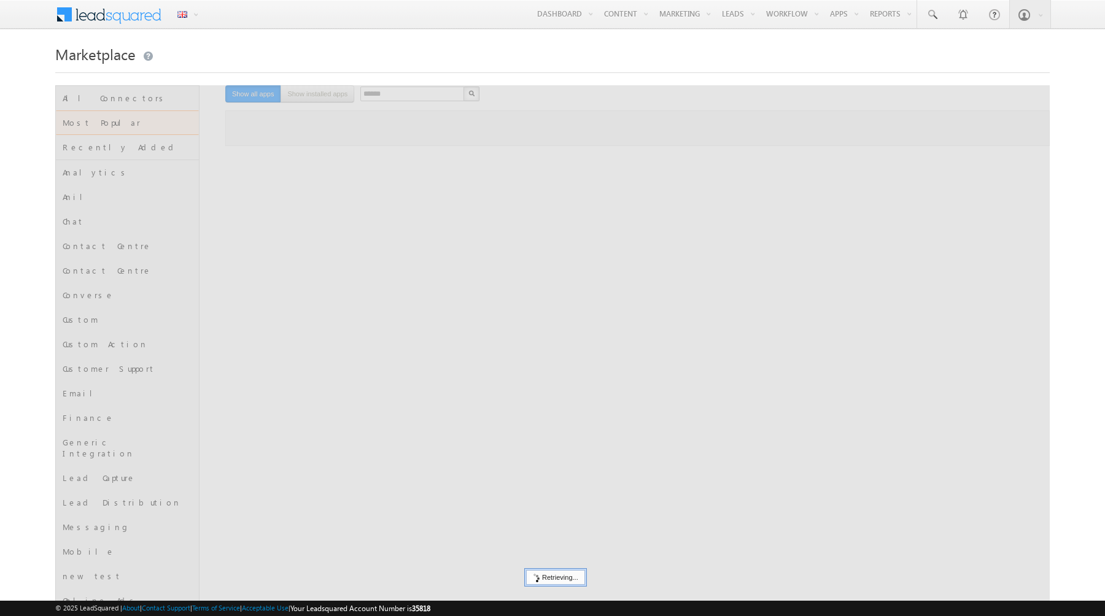 This screenshot has height=616, width=1105. I want to click on a: Terms of Service, so click(216, 608).